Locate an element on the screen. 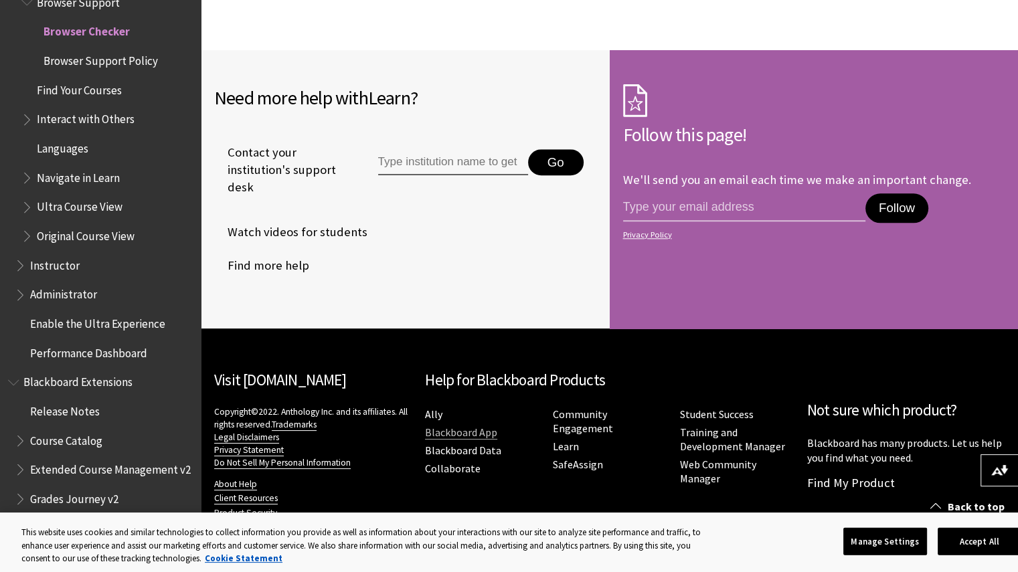 Image resolution: width=1018 pixels, height=572 pixels. a: Blackboard App is located at coordinates (461, 432).